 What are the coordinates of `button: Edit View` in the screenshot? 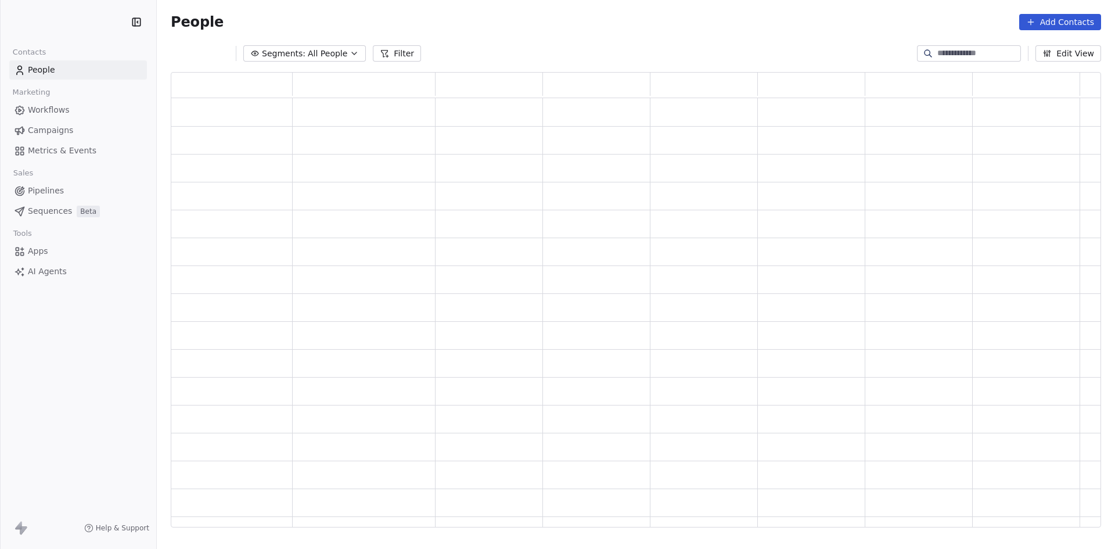 It's located at (1068, 53).